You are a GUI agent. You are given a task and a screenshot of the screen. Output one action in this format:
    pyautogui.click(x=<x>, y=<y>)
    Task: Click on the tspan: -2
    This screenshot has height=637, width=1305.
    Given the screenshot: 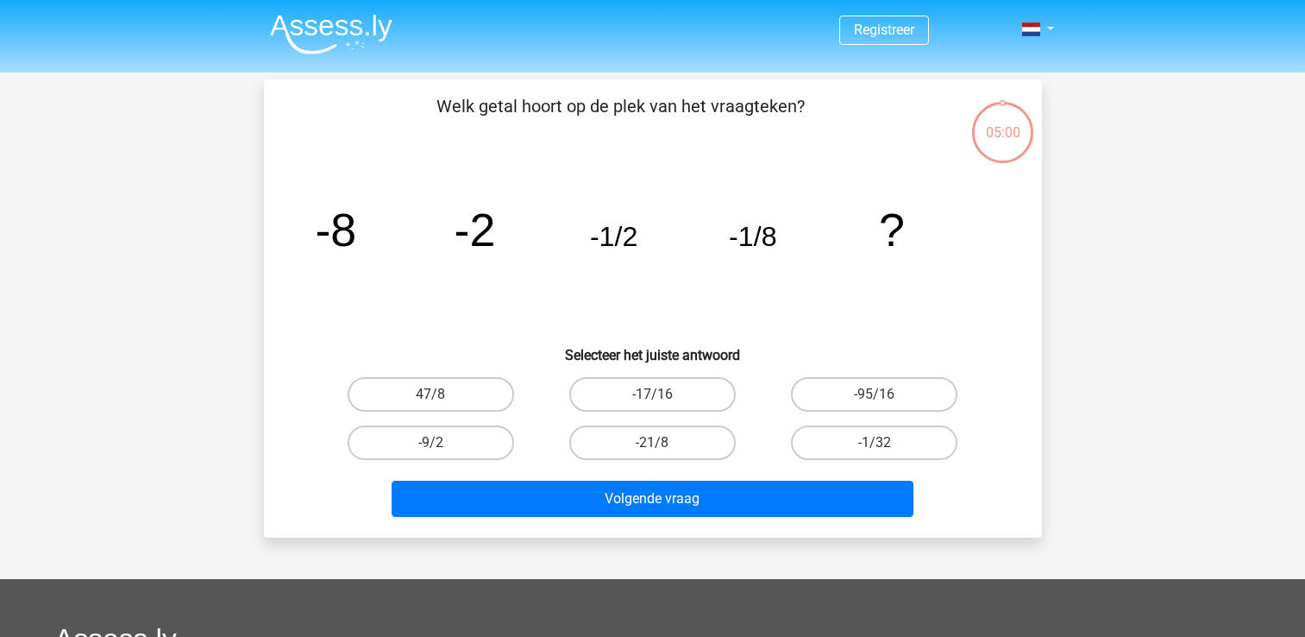 What is the action you would take?
    pyautogui.click(x=474, y=229)
    